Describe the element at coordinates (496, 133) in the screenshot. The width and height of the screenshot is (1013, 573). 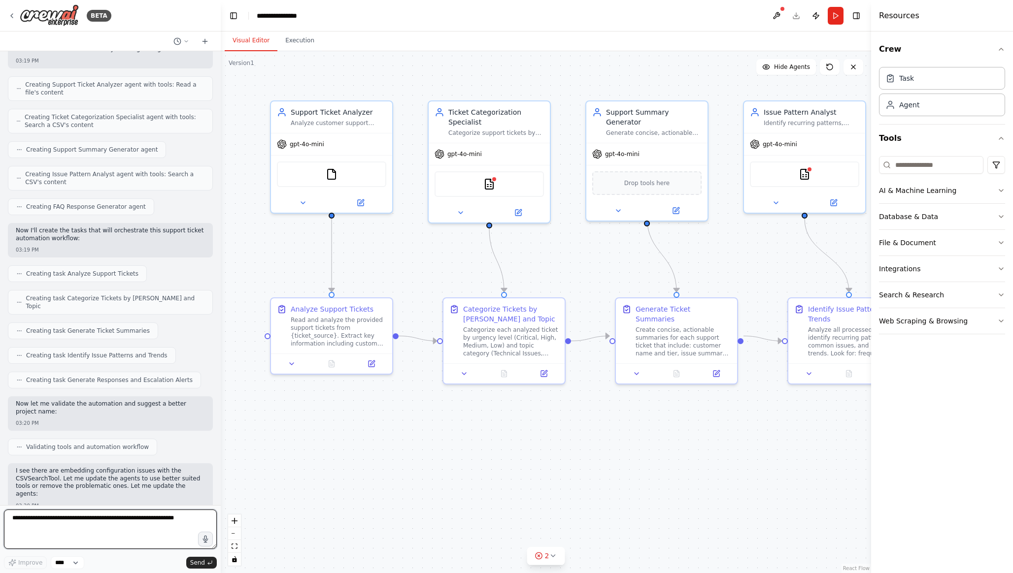
I see `div: Categorize support tickets by urgency level (Critical, High, Medium, Low) and topic categories (T...` at that location.